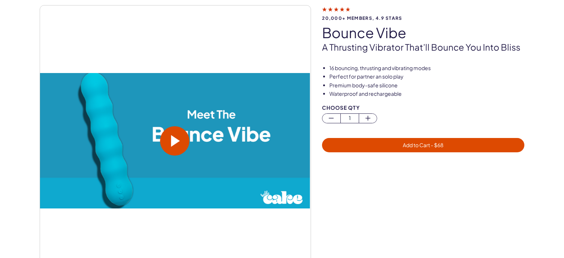 The image size is (564, 258). Describe the element at coordinates (437, 145) in the screenshot. I see `span: - $ 68` at that location.